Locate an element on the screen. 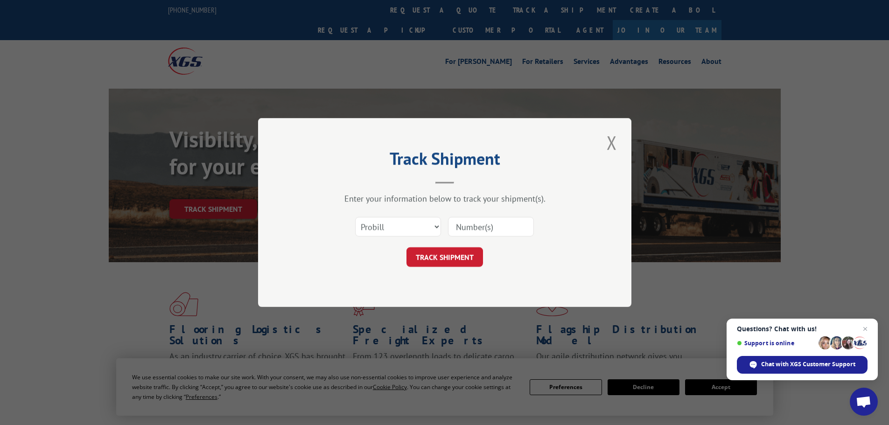  span: Support is online is located at coordinates (776, 343).